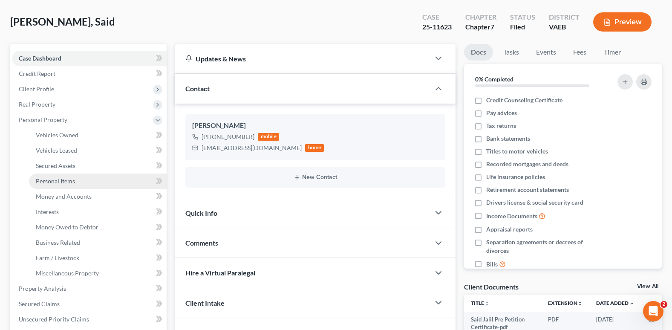  I want to click on span: Titles to motor vehicles, so click(517, 151).